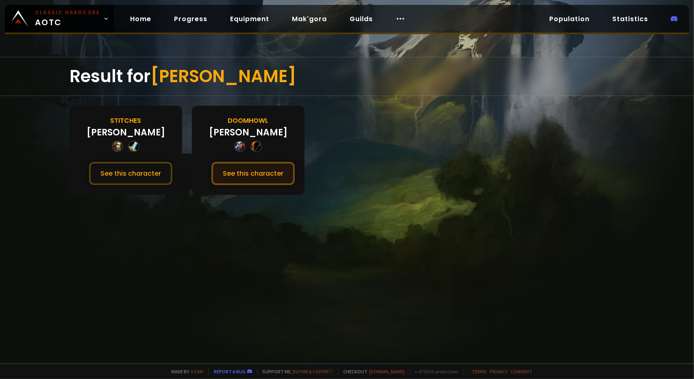 The height and width of the screenshot is (379, 694). What do you see at coordinates (570, 19) in the screenshot?
I see `a: Population` at bounding box center [570, 19].